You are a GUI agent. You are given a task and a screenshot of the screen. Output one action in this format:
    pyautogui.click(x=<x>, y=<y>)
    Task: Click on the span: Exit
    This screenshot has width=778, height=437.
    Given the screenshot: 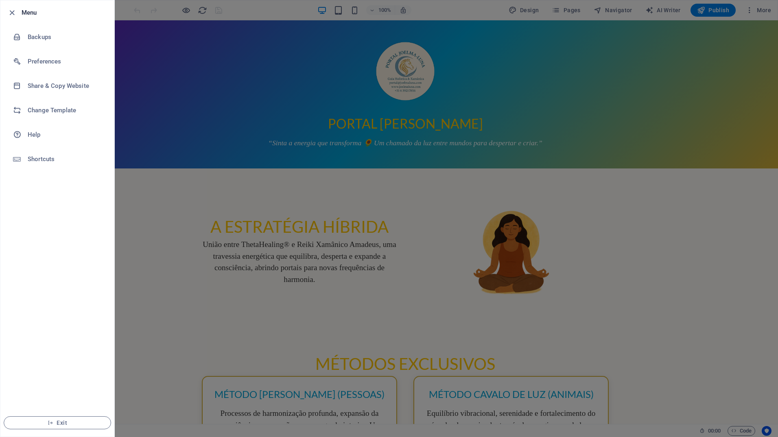 What is the action you would take?
    pyautogui.click(x=57, y=423)
    